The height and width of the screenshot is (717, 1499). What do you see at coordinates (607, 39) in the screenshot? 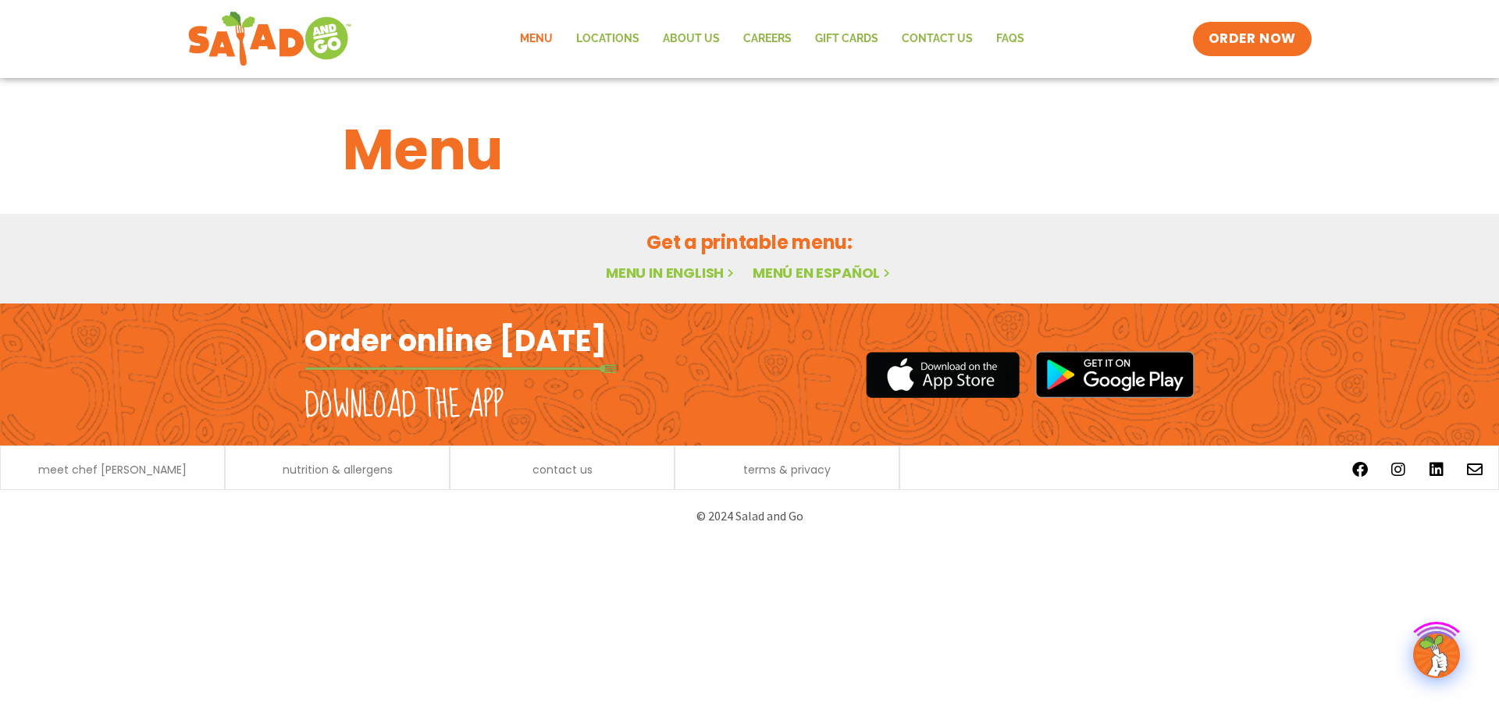
I see `a: Locations` at bounding box center [607, 39].